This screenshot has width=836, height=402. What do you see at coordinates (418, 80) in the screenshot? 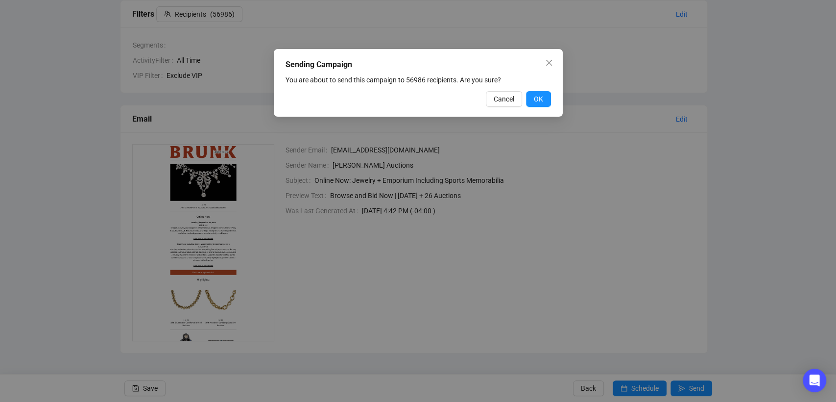
I see `div: You are about to send this campaign to 56986 recipients. Are you sure?` at bounding box center [418, 80].